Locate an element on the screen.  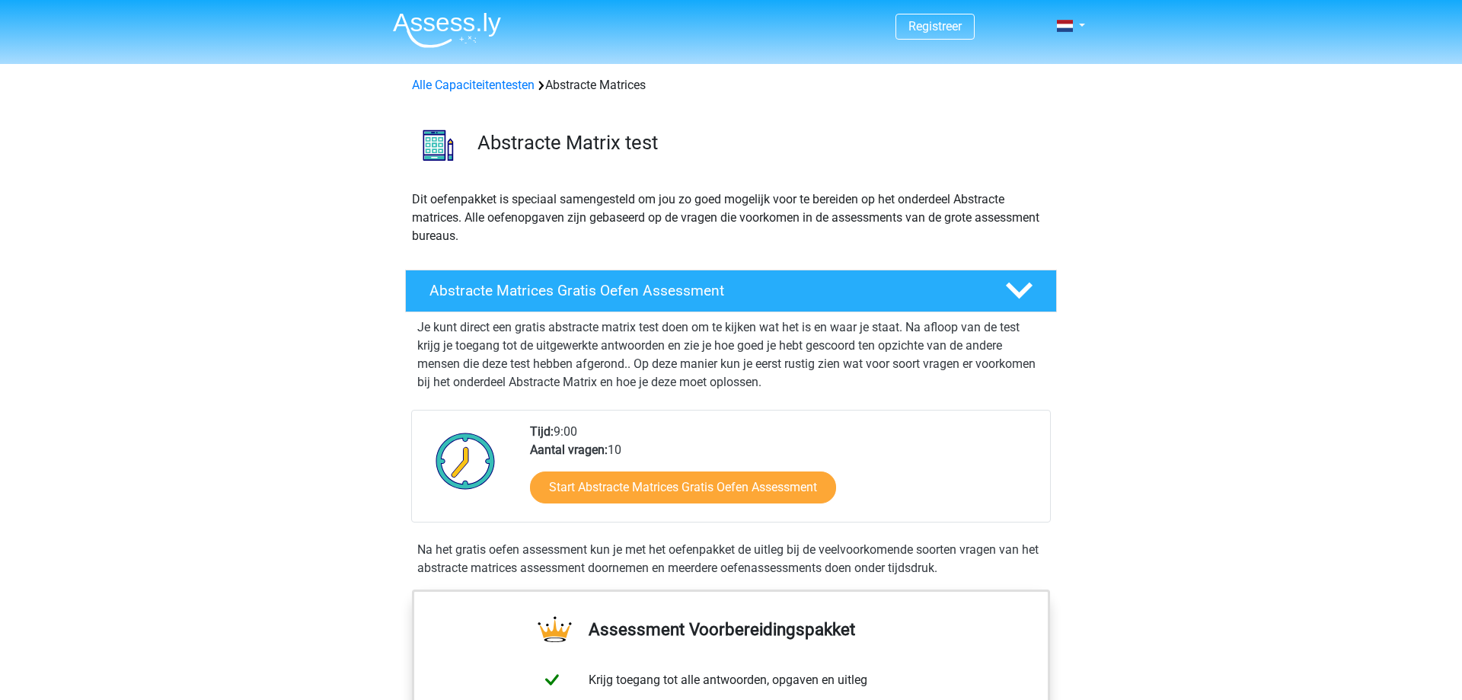
p: Je kunt direct een gratis abstracte matrix test doen om te kijken wat het is en waar je staat. Na... is located at coordinates (731, 355).